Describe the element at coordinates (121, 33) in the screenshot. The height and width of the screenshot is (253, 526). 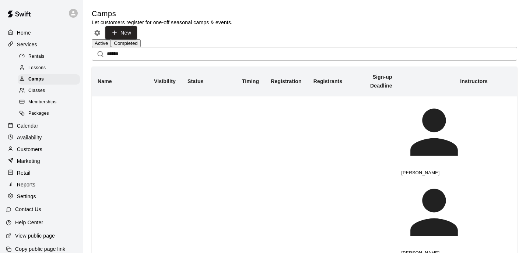
I see `button: New` at that location.